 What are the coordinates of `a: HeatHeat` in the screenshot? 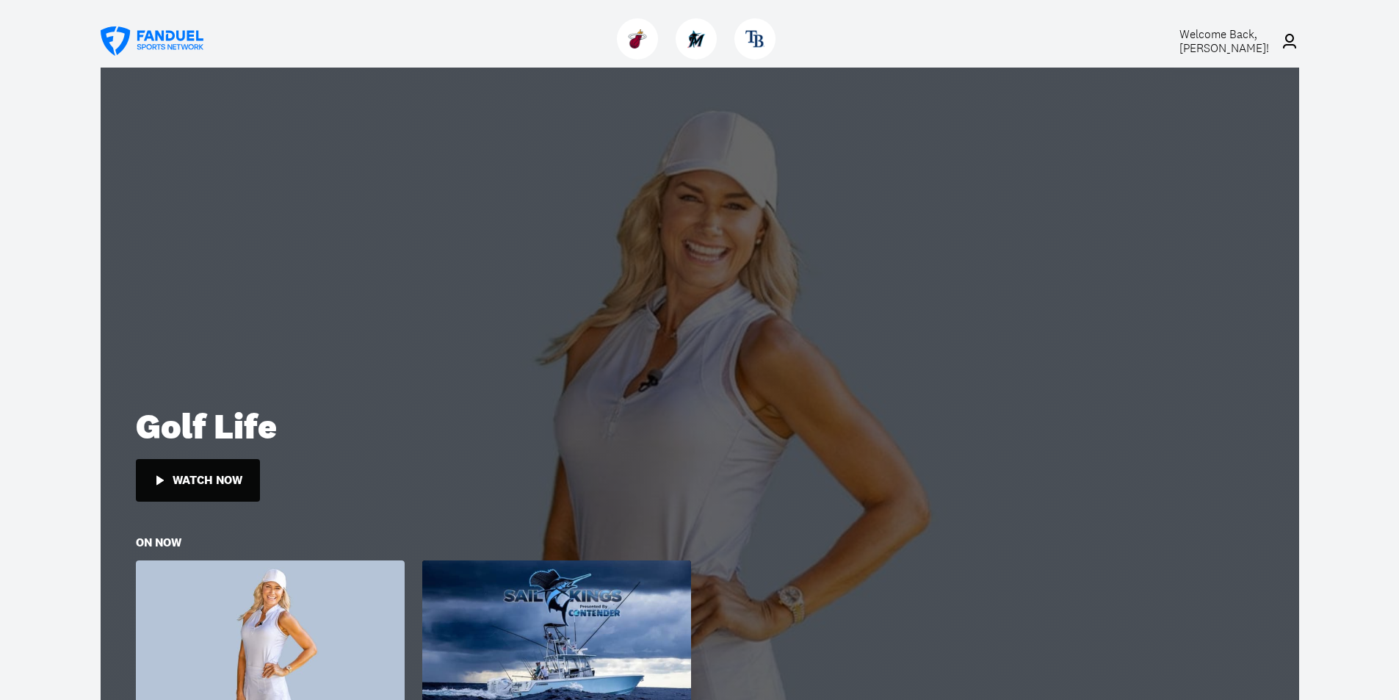 It's located at (640, 55).